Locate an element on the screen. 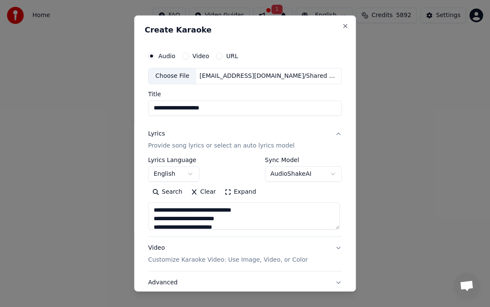 The height and width of the screenshot is (307, 490). p: Provide song lyrics or select an auto lyrics model is located at coordinates (221, 146).